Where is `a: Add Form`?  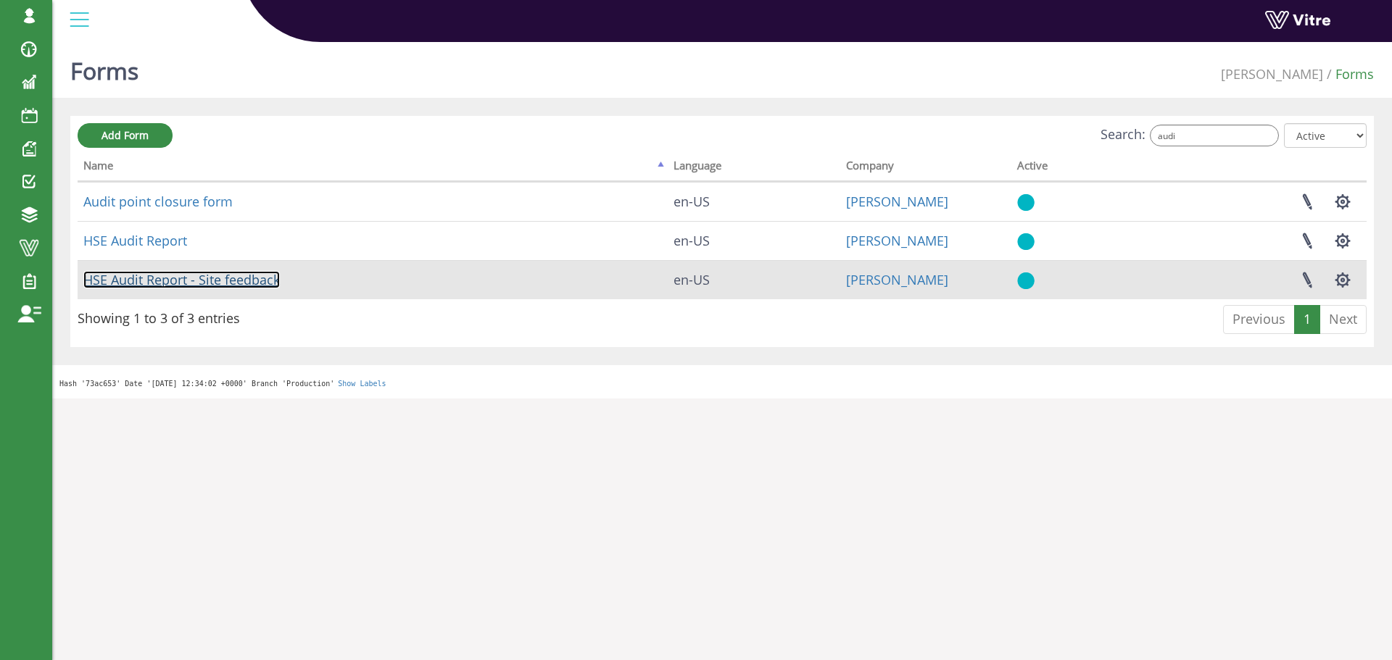 a: Add Form is located at coordinates (125, 136).